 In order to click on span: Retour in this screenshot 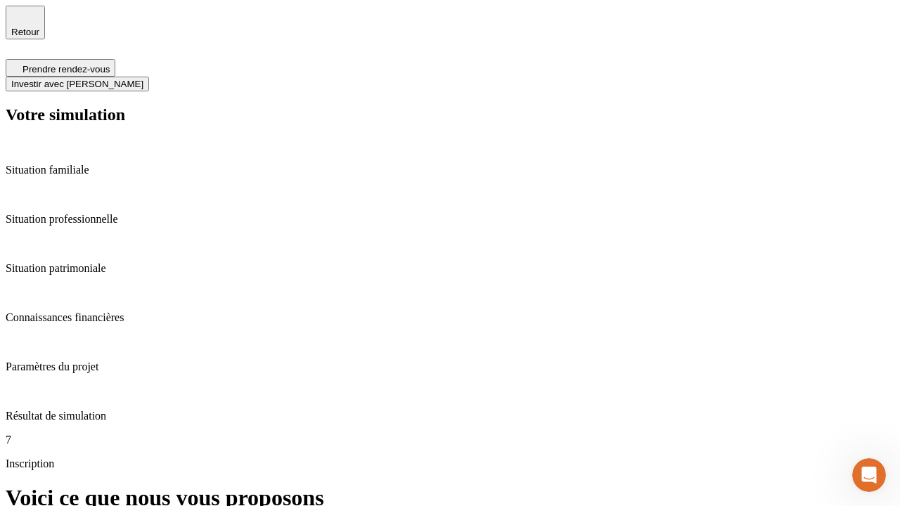, I will do `click(25, 32)`.